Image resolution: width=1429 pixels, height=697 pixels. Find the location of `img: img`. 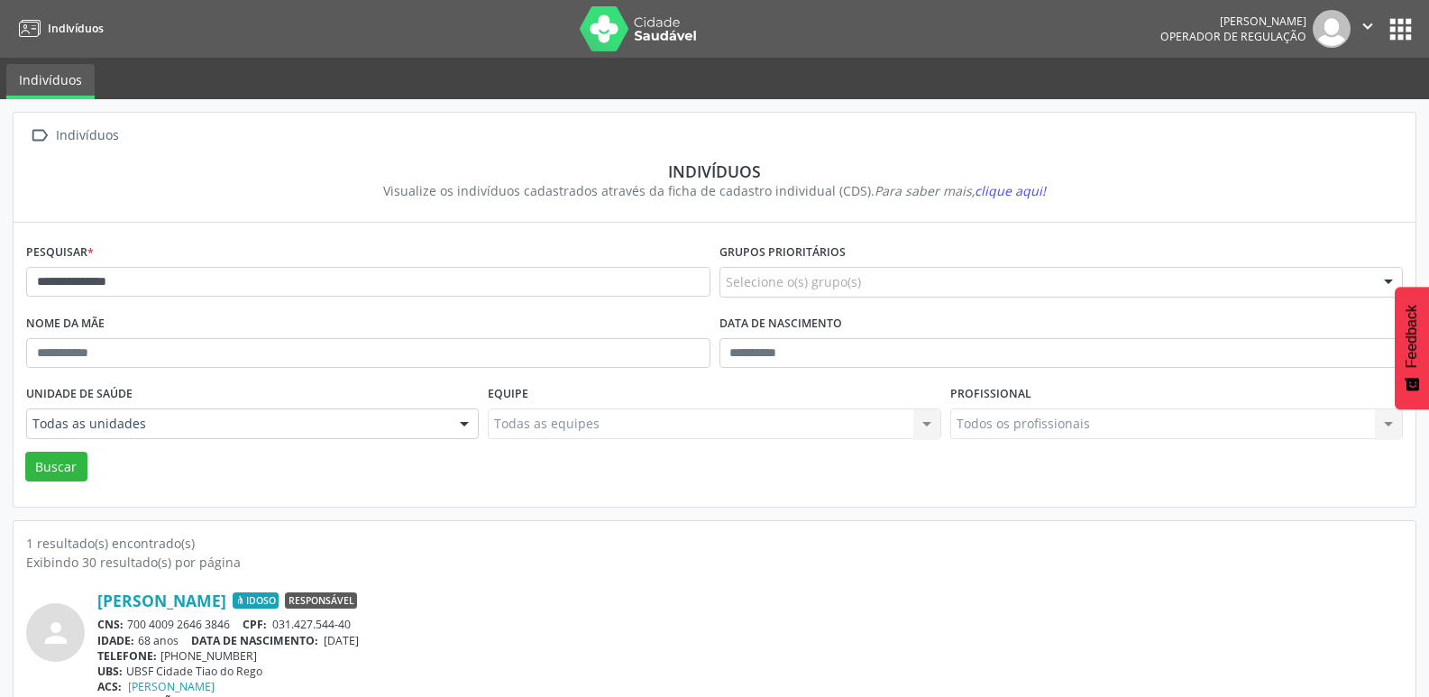

img: img is located at coordinates (1332, 29).